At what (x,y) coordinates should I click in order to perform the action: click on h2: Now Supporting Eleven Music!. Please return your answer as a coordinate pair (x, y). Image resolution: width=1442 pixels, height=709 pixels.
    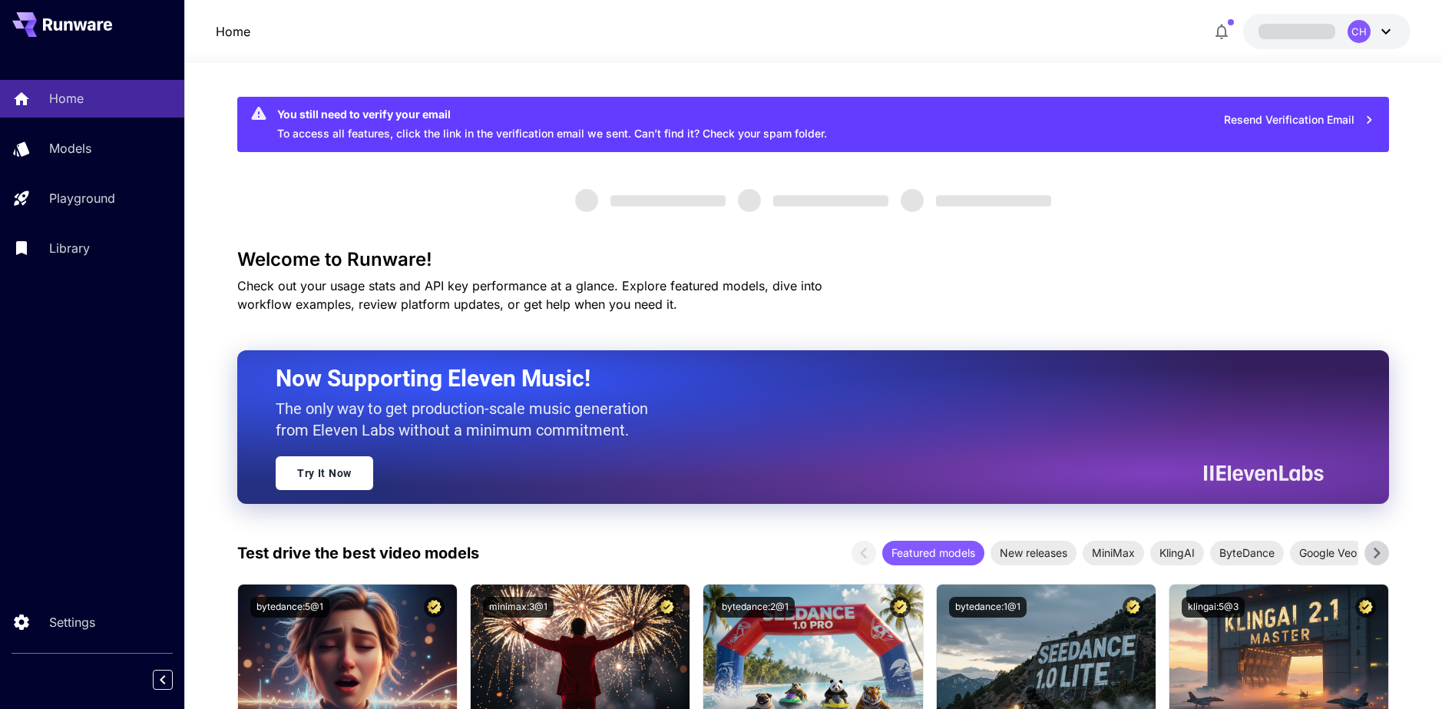
    Looking at the image, I should click on (794, 379).